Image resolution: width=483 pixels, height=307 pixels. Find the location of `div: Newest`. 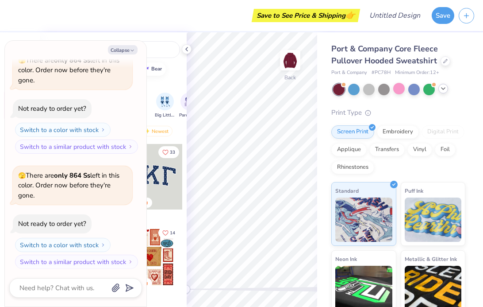

div: Newest is located at coordinates (156, 131).